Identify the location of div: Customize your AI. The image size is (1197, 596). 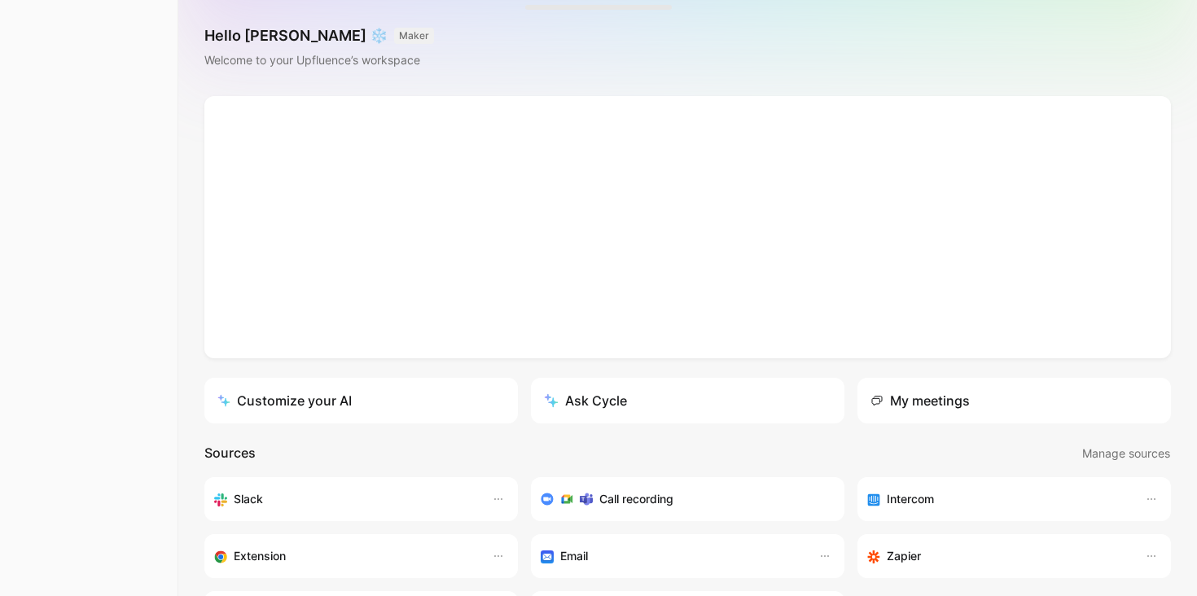
(284, 401).